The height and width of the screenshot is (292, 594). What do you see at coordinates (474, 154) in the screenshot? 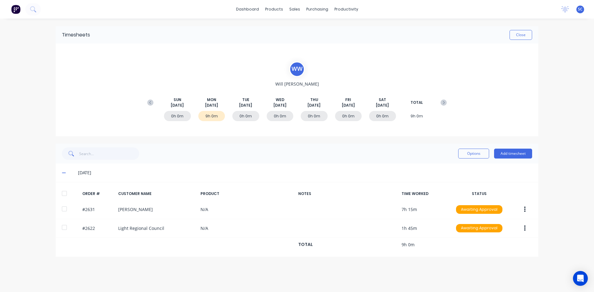
I see `button: Options` at bounding box center [474, 154].